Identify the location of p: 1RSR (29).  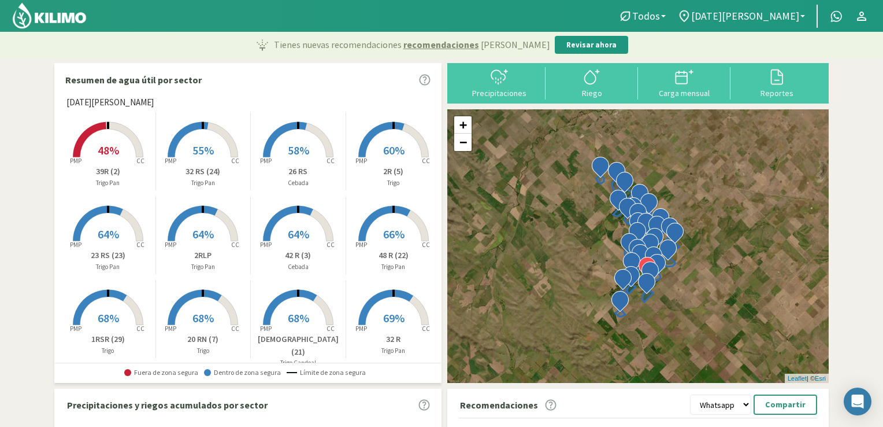
(108, 339).